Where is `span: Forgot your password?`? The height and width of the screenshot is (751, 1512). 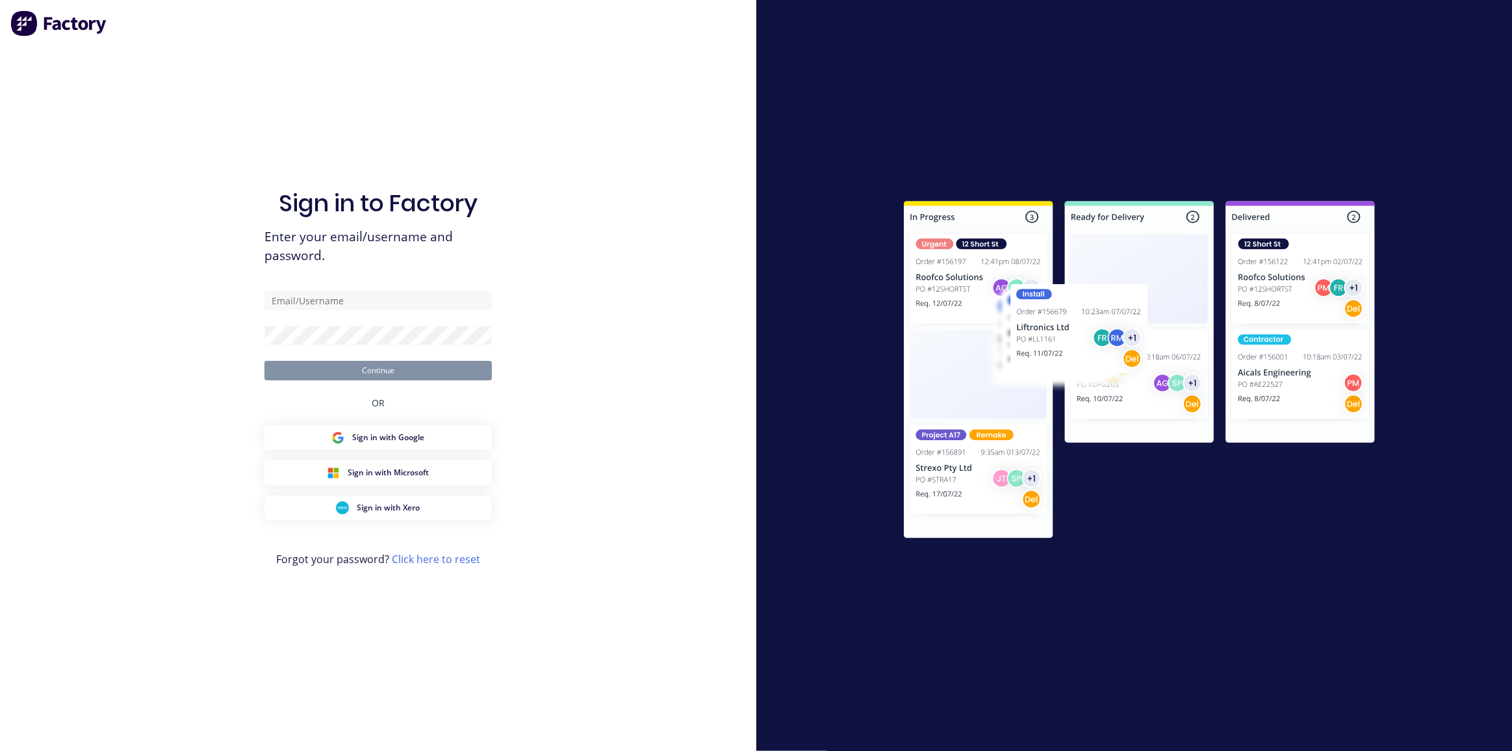
span: Forgot your password? is located at coordinates (378, 559).